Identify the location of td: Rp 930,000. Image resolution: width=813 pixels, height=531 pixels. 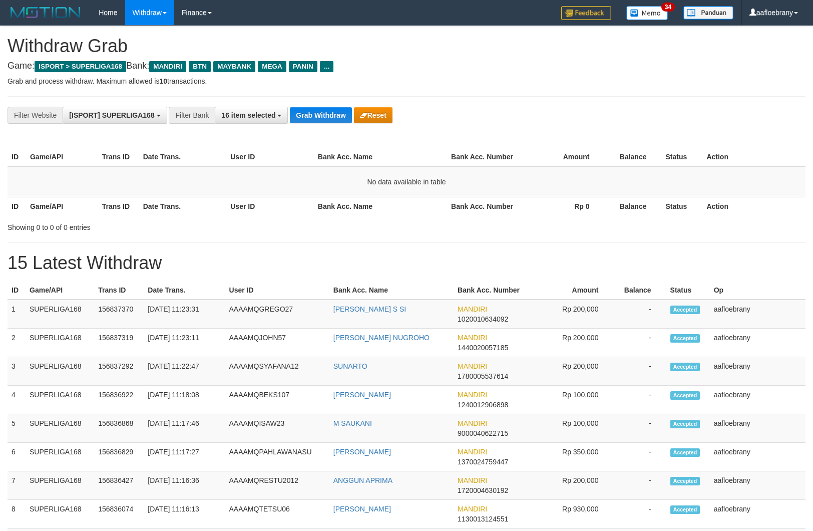
(573, 514).